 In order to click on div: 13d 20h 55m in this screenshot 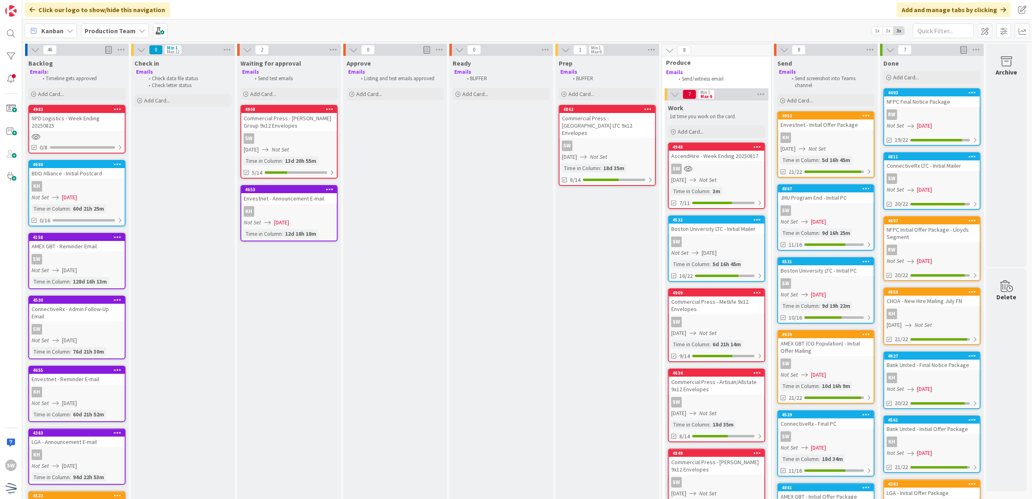, I will do `click(301, 161)`.